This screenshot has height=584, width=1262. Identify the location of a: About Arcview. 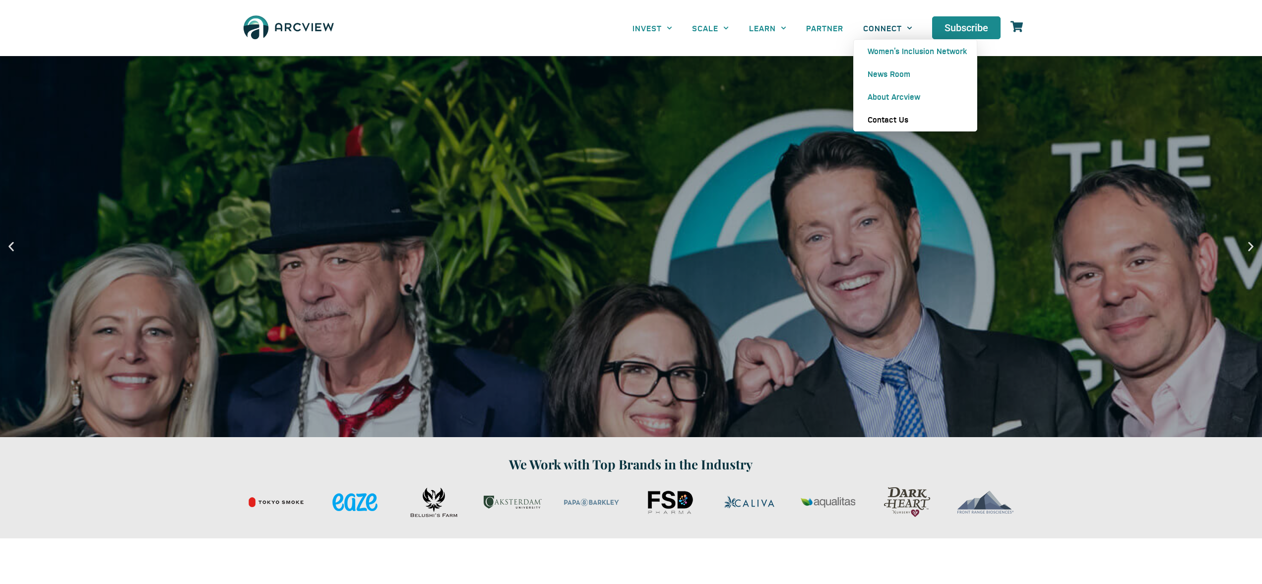
(915, 97).